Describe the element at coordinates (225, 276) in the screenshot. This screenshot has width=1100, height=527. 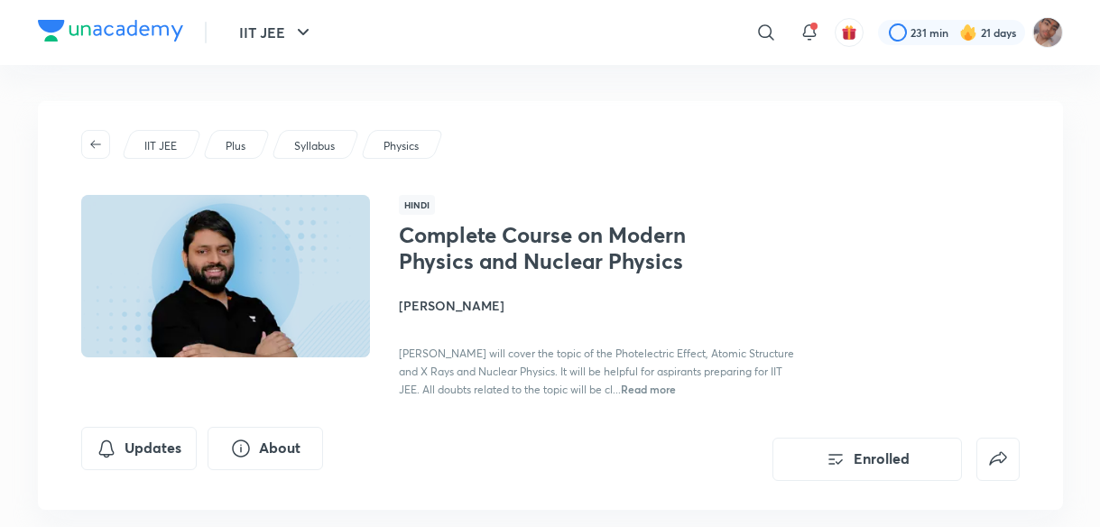
I see `img: Thumbnail` at that location.